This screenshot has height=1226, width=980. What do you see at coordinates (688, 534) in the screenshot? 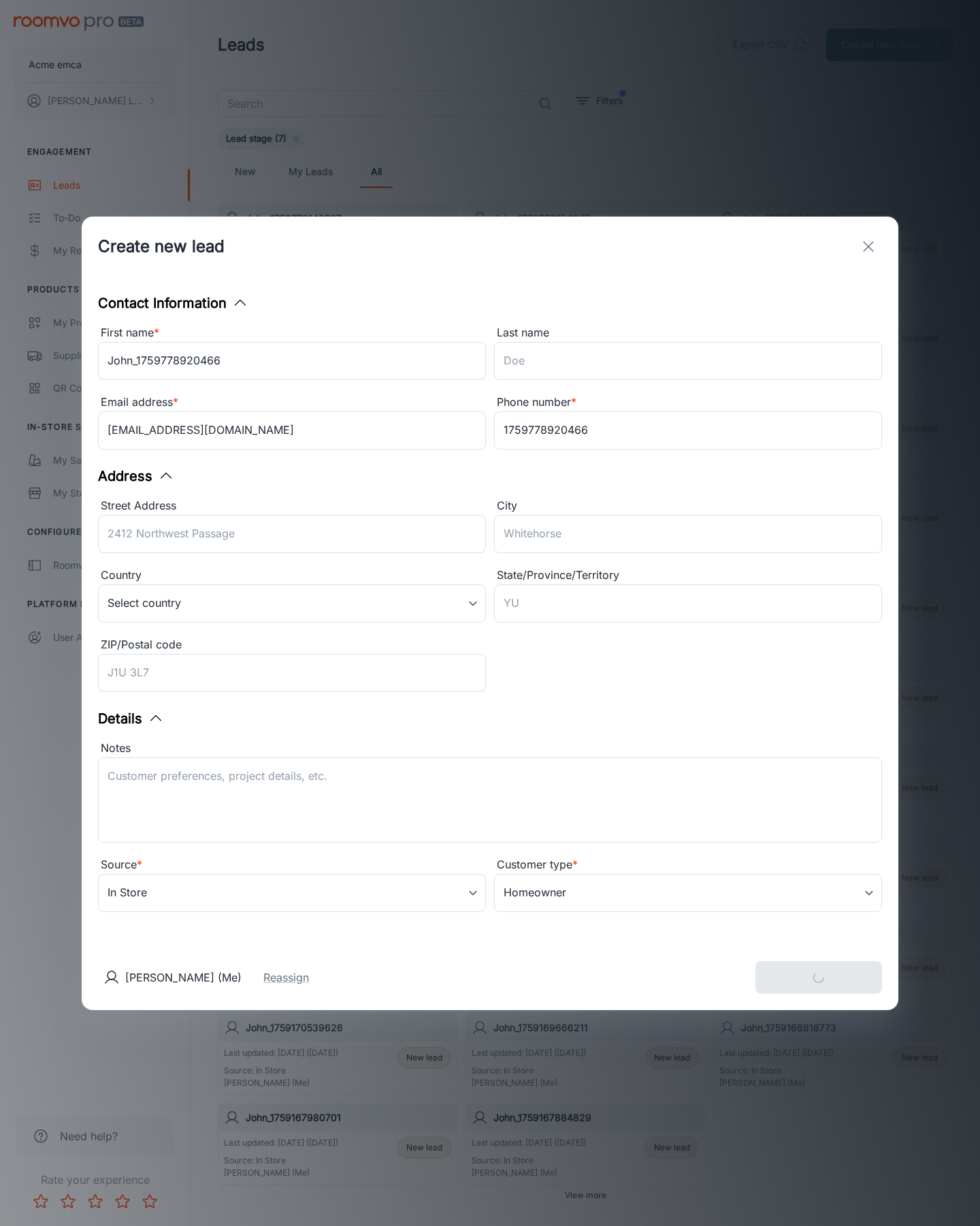
I see `input: Whitehorse` at bounding box center [688, 534].